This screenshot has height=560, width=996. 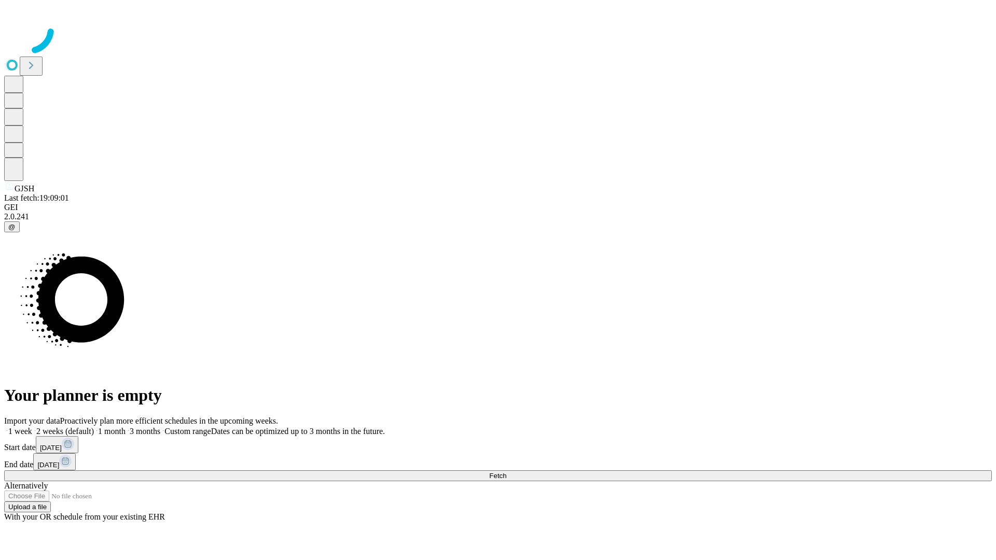 I want to click on span: 1 month, so click(x=111, y=431).